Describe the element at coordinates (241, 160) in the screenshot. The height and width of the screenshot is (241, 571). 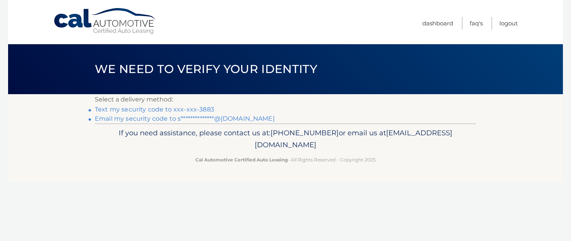
I see `strong: Cal Automotive Certified Auto Leasing` at that location.